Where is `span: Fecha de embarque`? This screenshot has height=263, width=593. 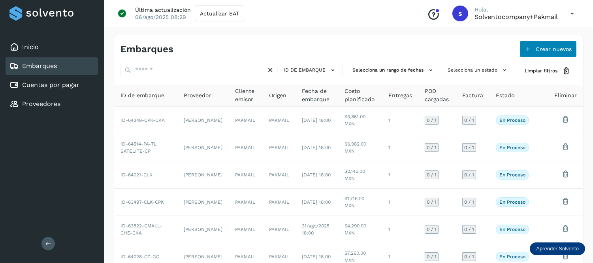 span: Fecha de embarque is located at coordinates (317, 95).